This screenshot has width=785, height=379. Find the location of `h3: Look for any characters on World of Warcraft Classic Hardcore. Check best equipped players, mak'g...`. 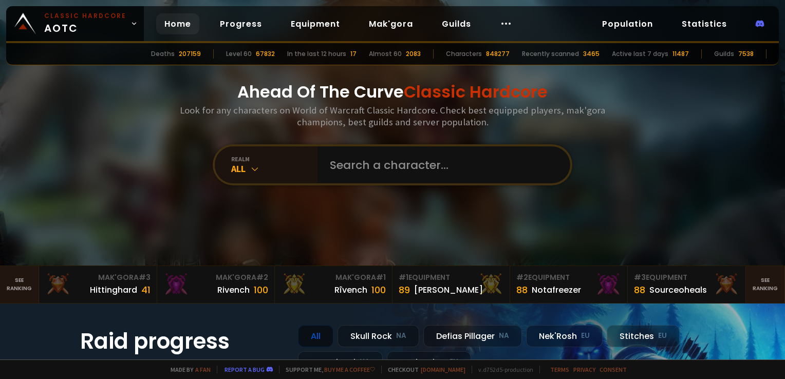

h3: Look for any characters on World of Warcraft Classic Hardcore. Check best equipped players, mak'g... is located at coordinates (392, 116).